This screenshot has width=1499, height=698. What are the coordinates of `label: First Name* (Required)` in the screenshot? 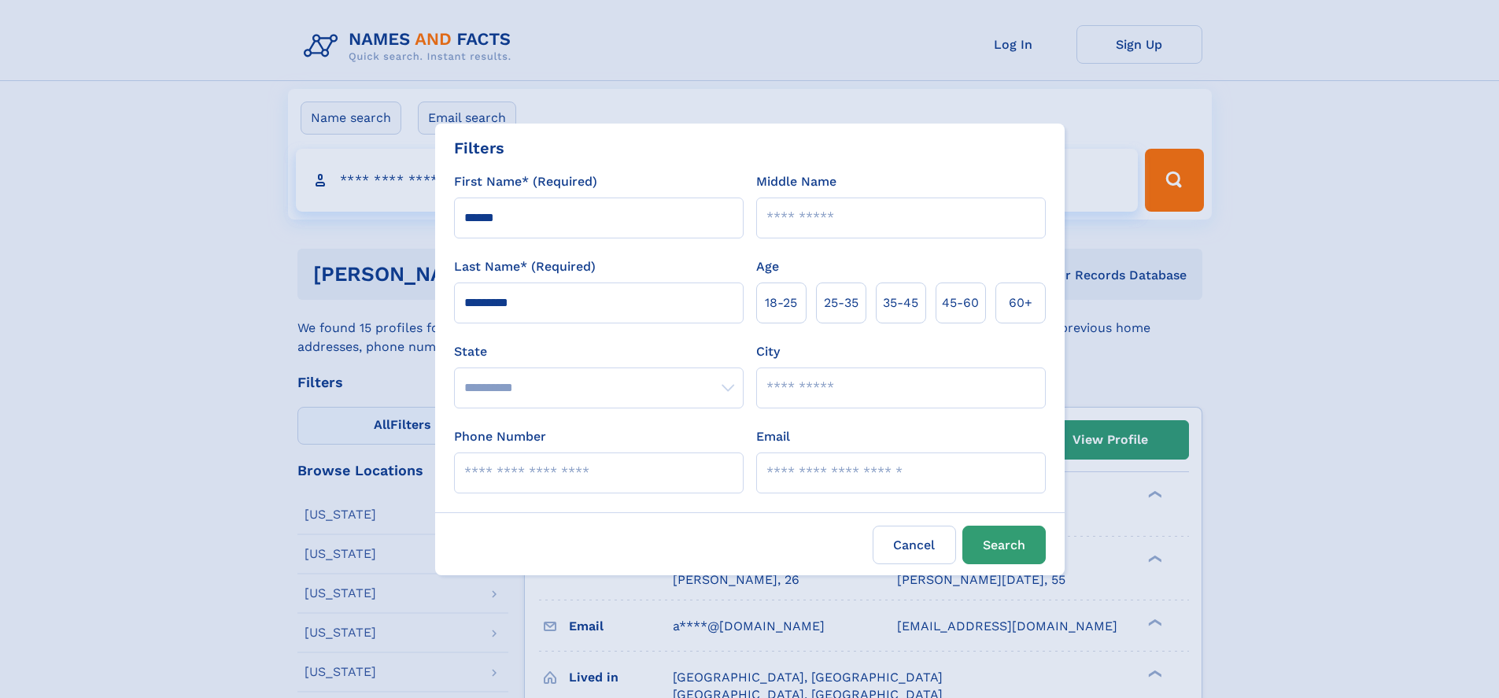 It's located at (526, 182).